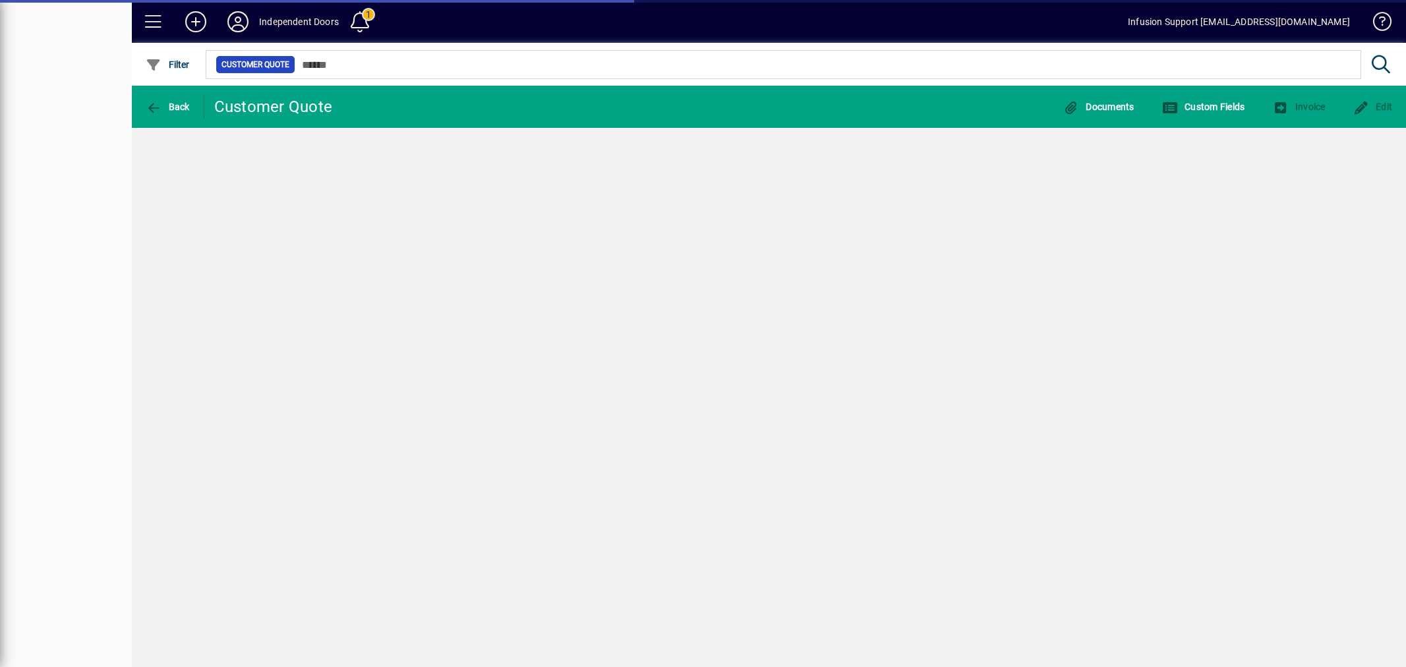  What do you see at coordinates (168, 107) in the screenshot?
I see `app-page-header-button: Back` at bounding box center [168, 107].